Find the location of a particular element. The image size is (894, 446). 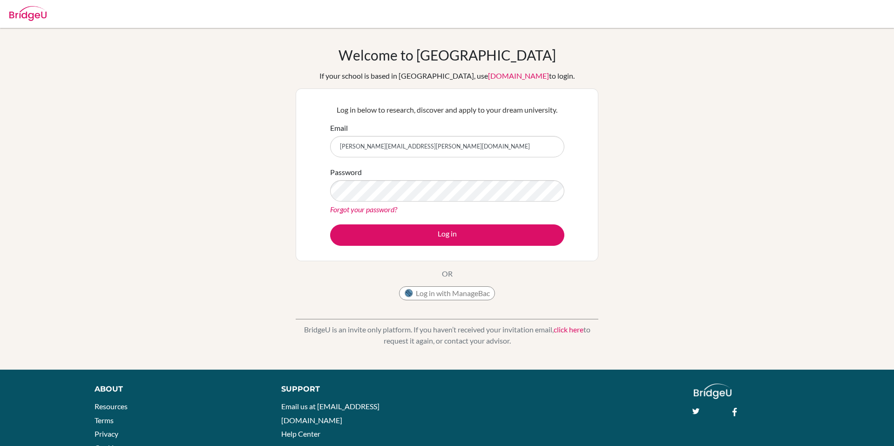

img: logo_white@2x-f4f0deed5e89b7ecb1c2cc34c3e3d731f90f0f143d5ea2071677605dd97b5244.png is located at coordinates (713, 391).